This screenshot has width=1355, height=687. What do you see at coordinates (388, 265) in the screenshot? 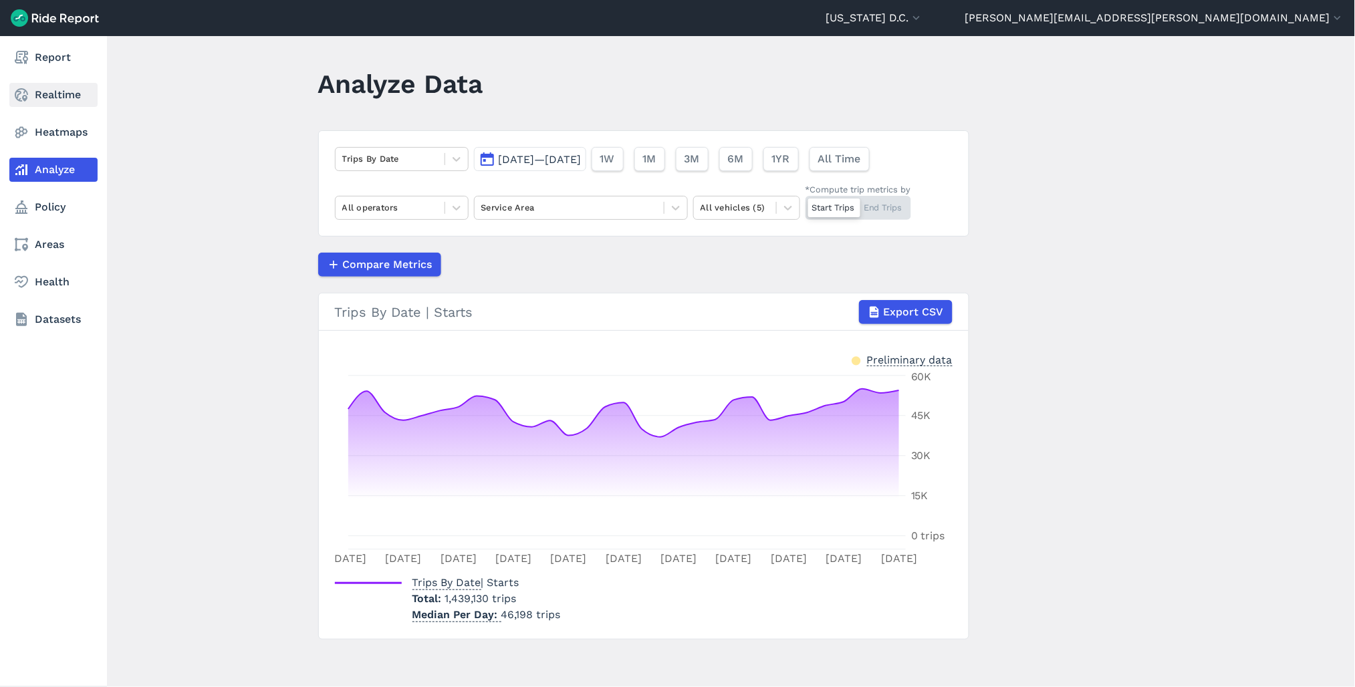
I see `span: Compare Metrics` at bounding box center [388, 265].